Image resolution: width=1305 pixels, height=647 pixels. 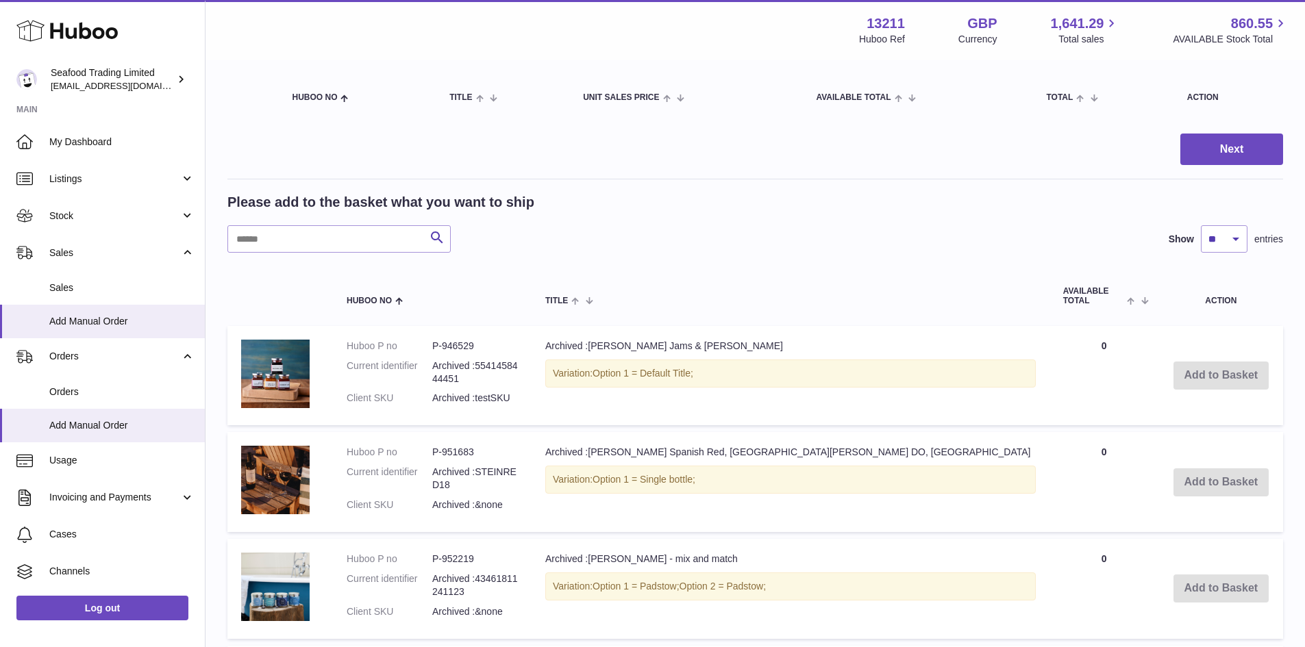 I want to click on span: Option 1 = Single bottle;, so click(x=644, y=479).